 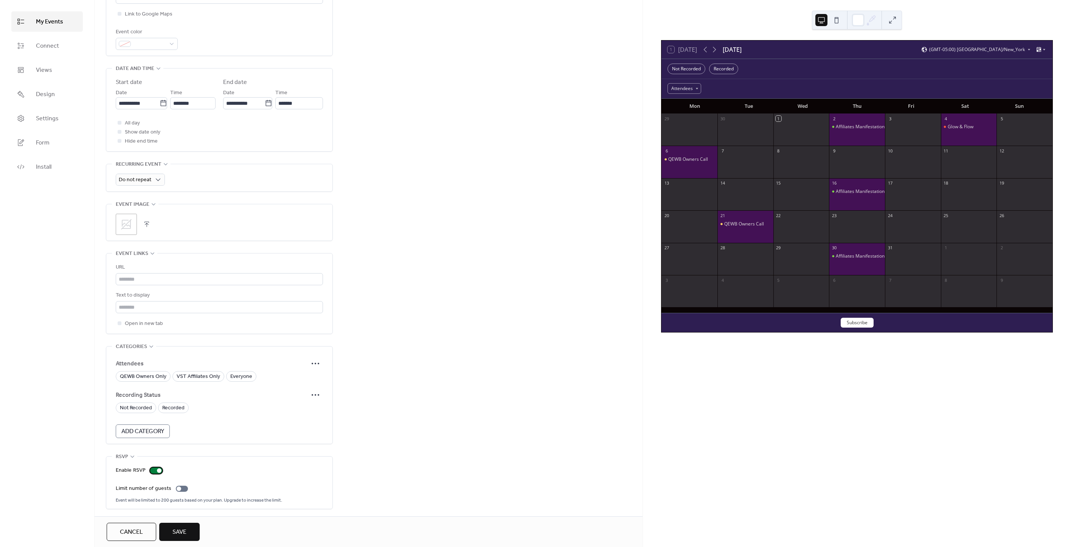 What do you see at coordinates (834, 280) in the screenshot?
I see `div: 6` at bounding box center [834, 280].